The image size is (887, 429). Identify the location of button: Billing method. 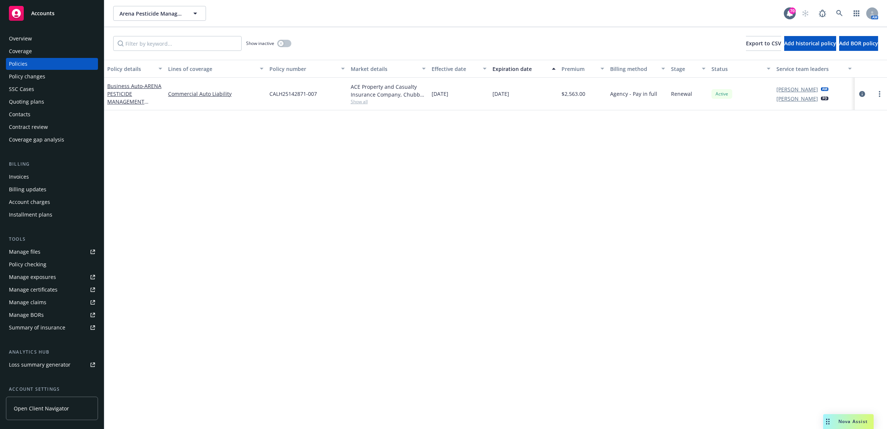
(638, 69).